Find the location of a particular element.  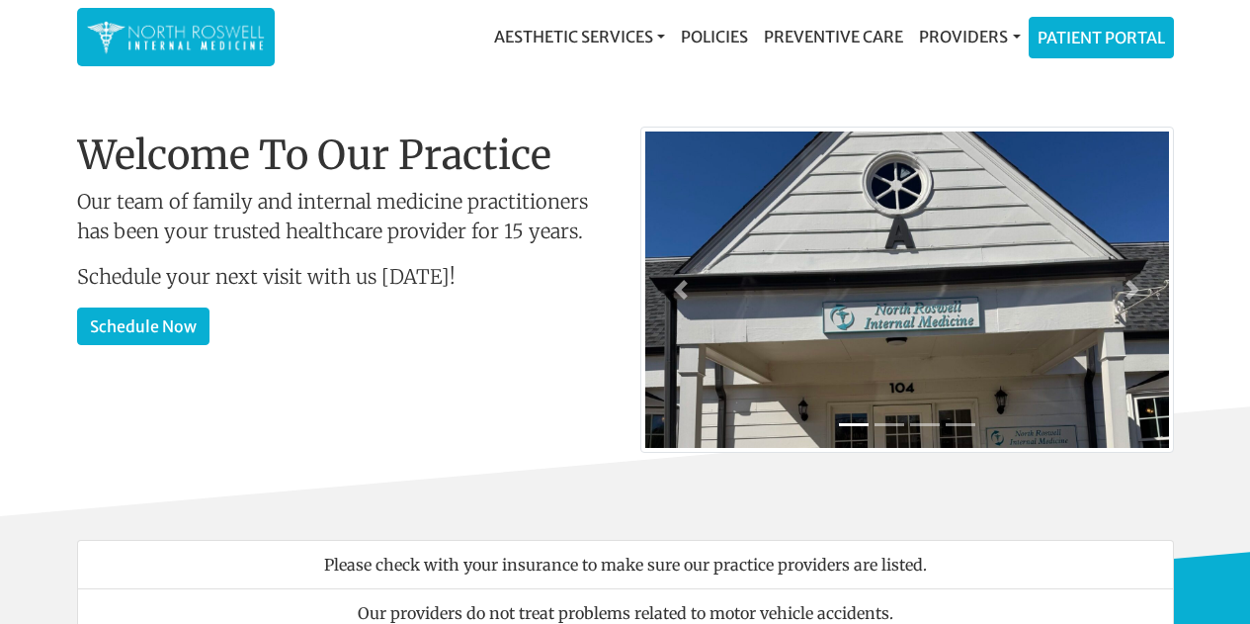

a: Patient Portal is located at coordinates (1101, 38).